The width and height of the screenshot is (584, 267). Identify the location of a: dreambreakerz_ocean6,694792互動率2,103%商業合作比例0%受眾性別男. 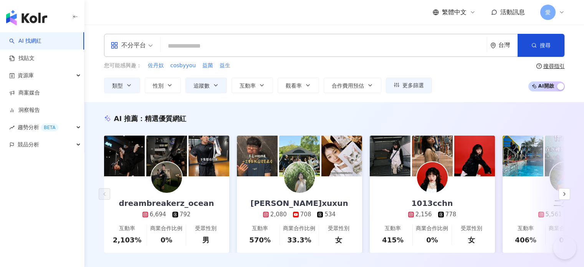
(167, 214).